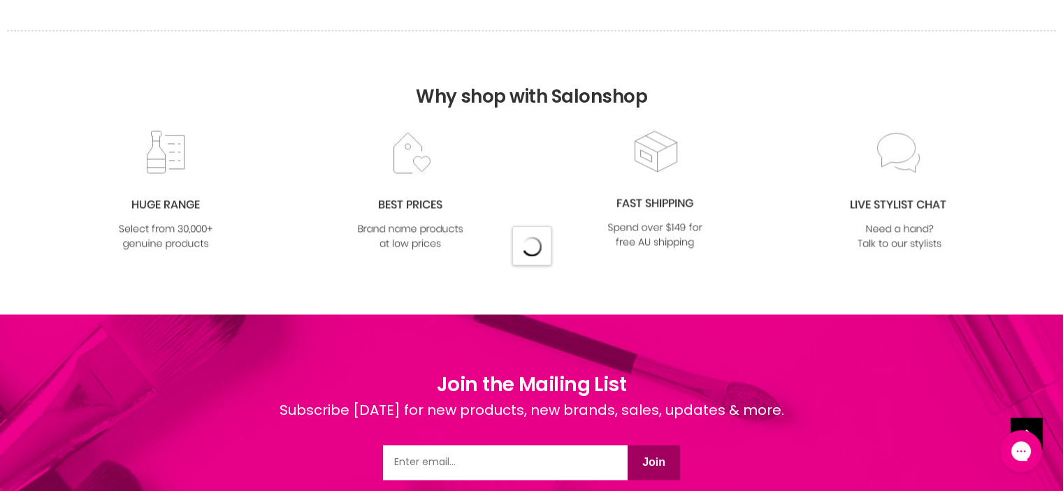  What do you see at coordinates (532, 385) in the screenshot?
I see `h1: Join the Mailing List` at bounding box center [532, 385].